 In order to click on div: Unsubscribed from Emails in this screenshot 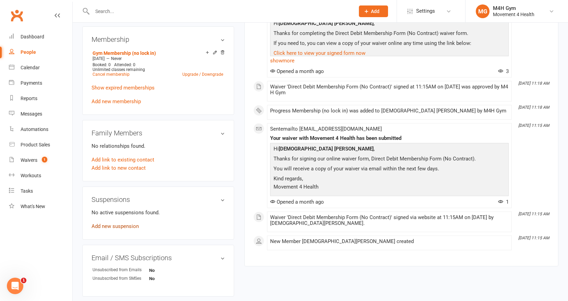, I will do `click(121, 270)`.